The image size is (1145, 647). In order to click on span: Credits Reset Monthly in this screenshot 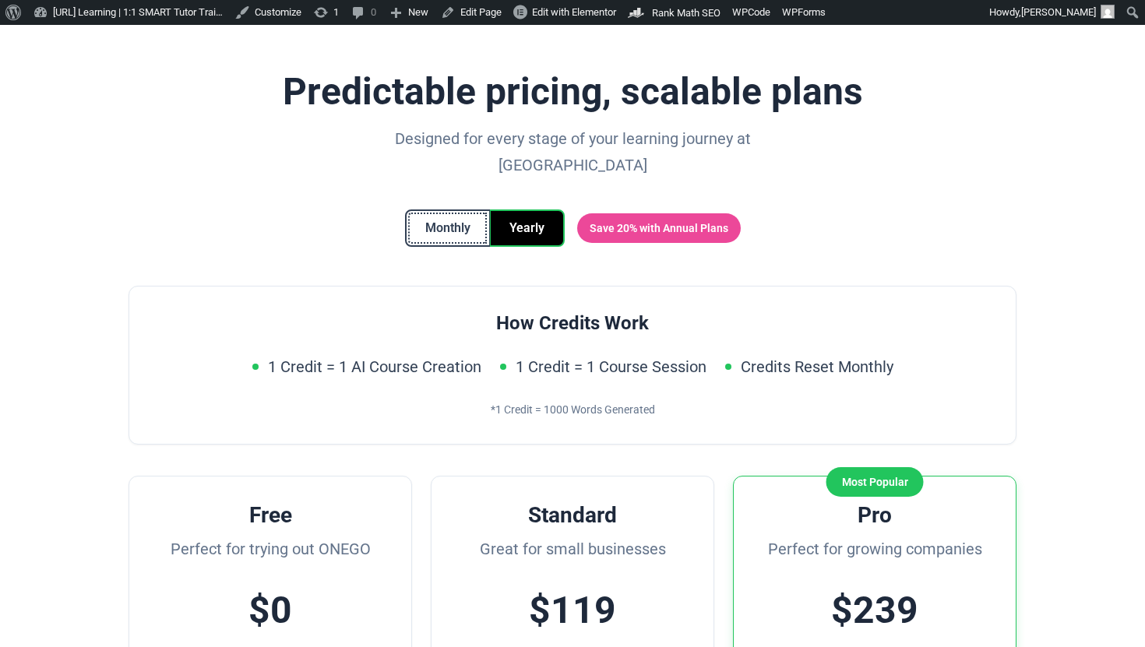, I will do `click(817, 367)`.